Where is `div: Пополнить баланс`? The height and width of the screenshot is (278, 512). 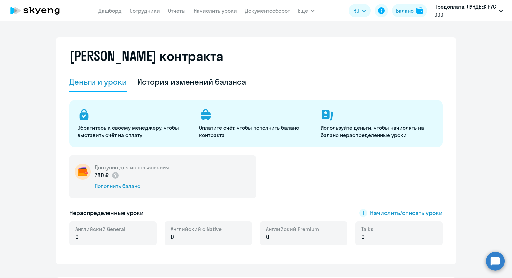
div: Пополнить баланс is located at coordinates (132, 186).